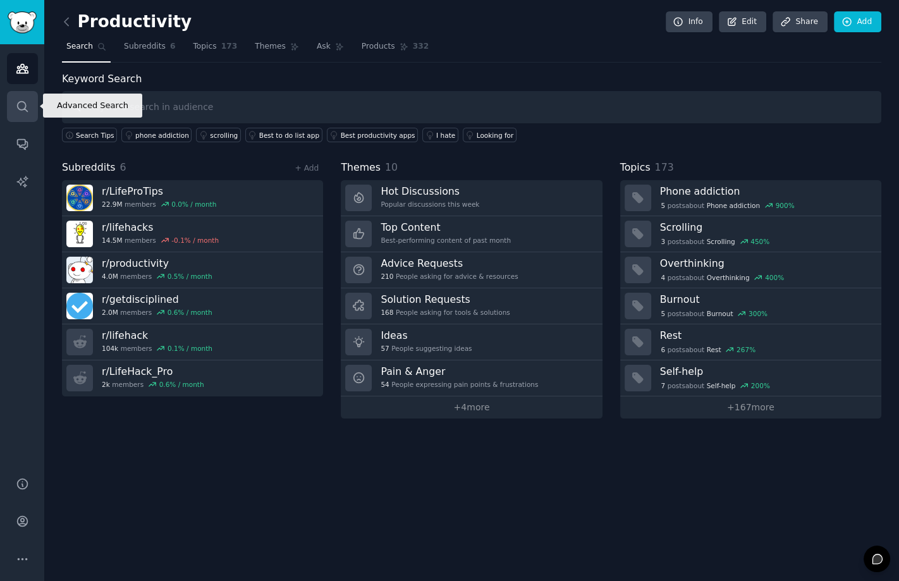  I want to click on button: Search Tips, so click(89, 135).